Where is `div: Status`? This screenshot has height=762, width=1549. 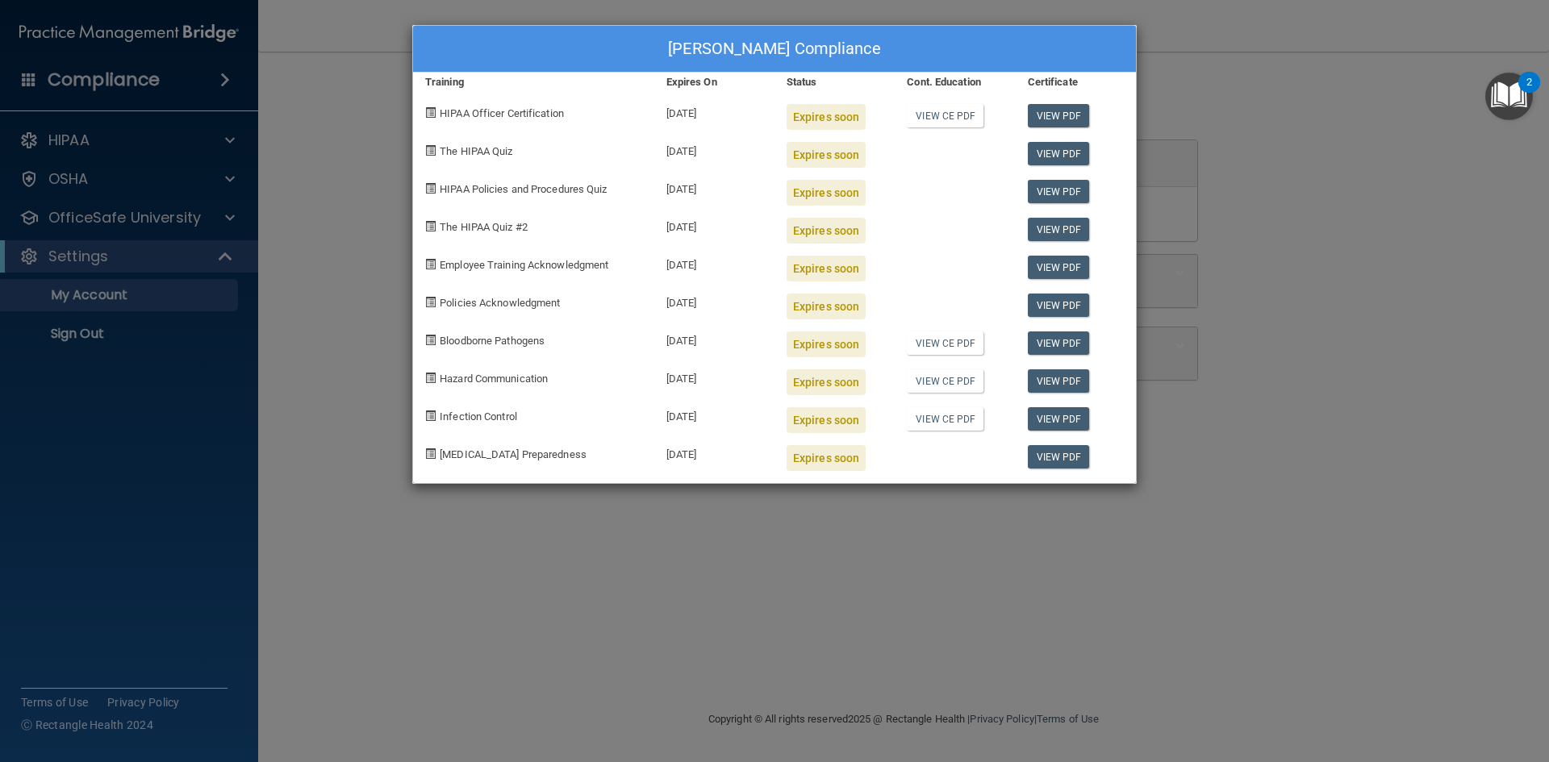 div: Status is located at coordinates (834, 82).